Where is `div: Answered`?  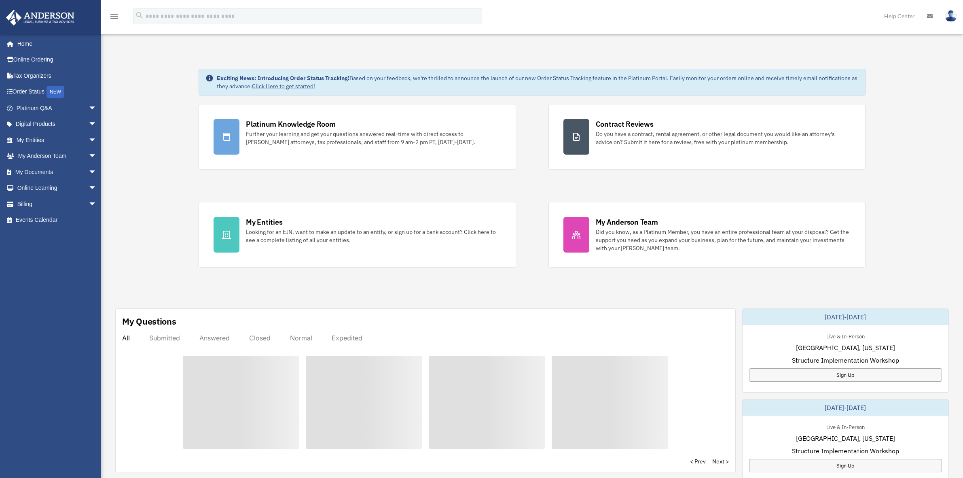
div: Answered is located at coordinates (214, 338).